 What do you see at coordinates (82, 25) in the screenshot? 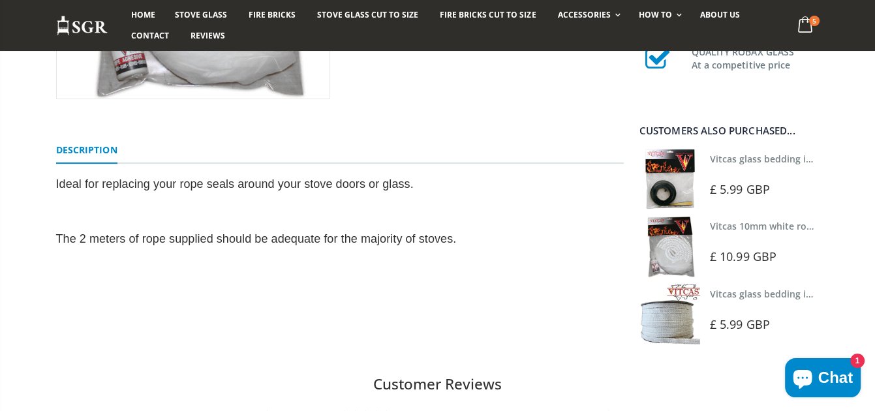
I see `img: Stove Glass Replacement` at bounding box center [82, 25].